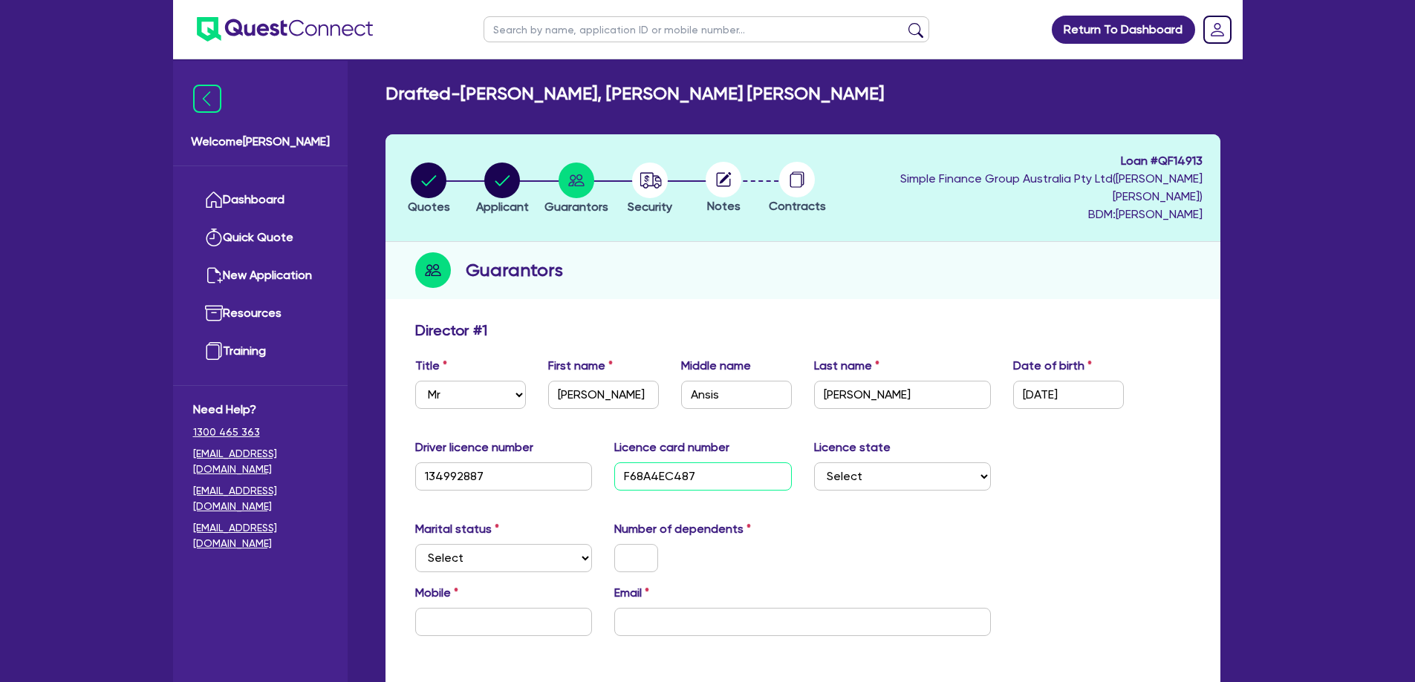  I want to click on label: Last name, so click(847, 366).